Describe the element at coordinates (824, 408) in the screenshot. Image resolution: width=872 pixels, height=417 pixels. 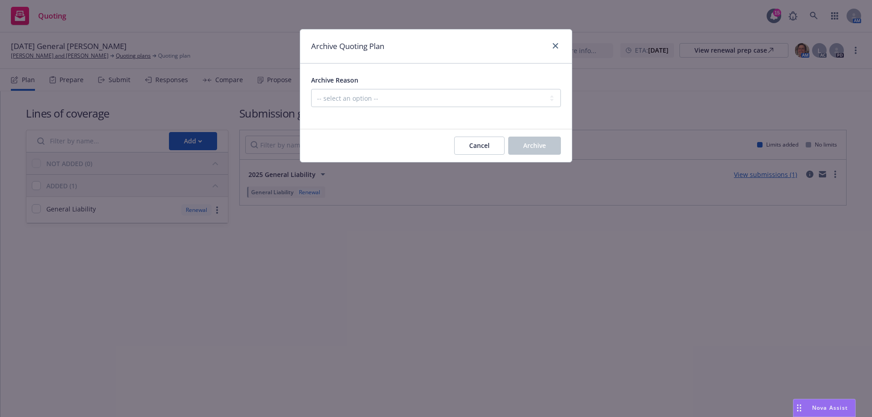
I see `button: Nova Assist` at that location.